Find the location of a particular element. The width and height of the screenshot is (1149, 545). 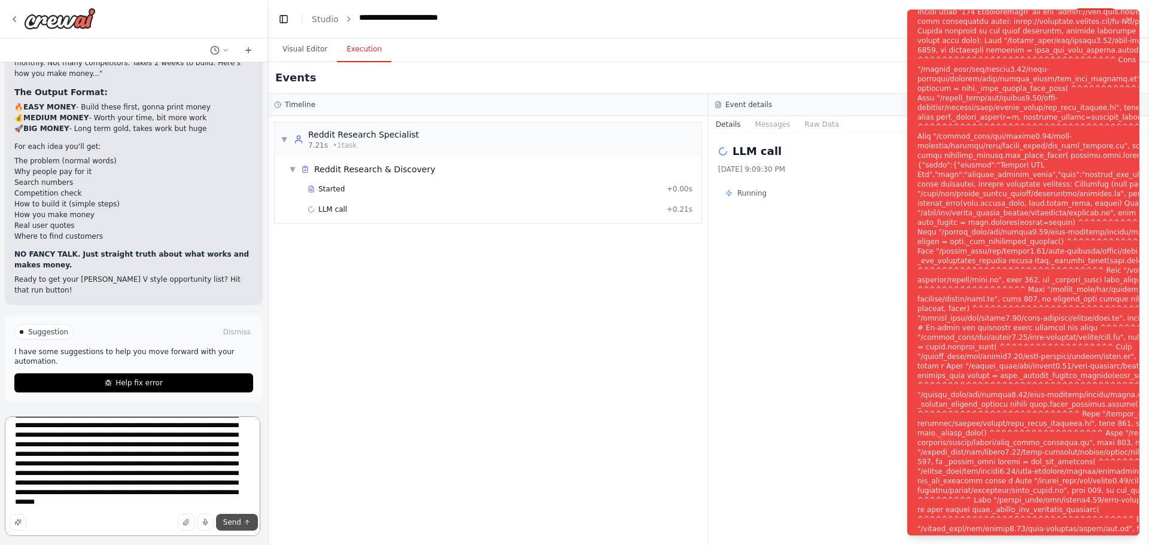

li: The problem (normal words) is located at coordinates (133, 161).